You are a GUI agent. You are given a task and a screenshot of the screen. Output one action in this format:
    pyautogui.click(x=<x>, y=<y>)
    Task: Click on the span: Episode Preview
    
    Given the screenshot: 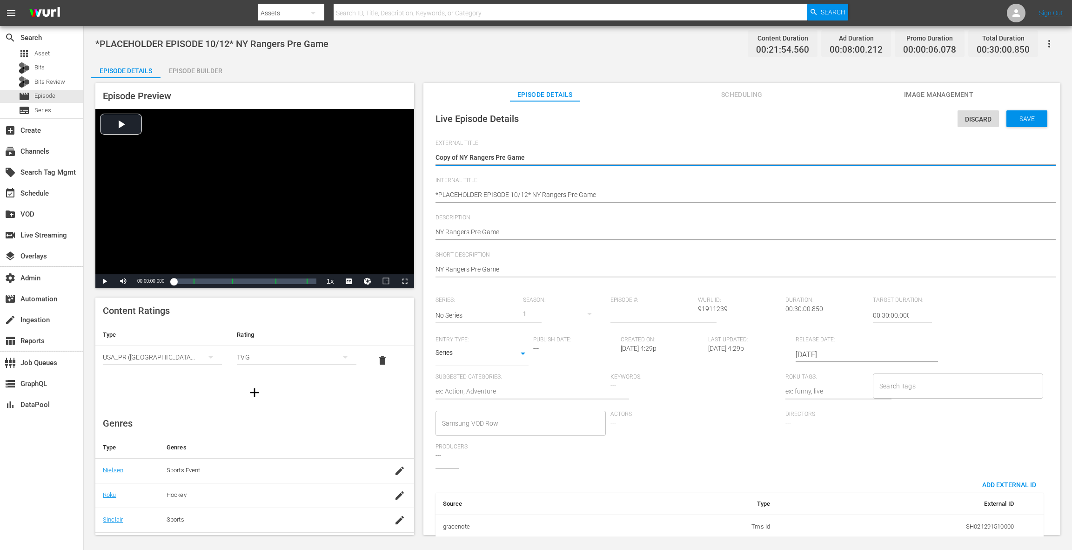 What is the action you would take?
    pyautogui.click(x=137, y=96)
    